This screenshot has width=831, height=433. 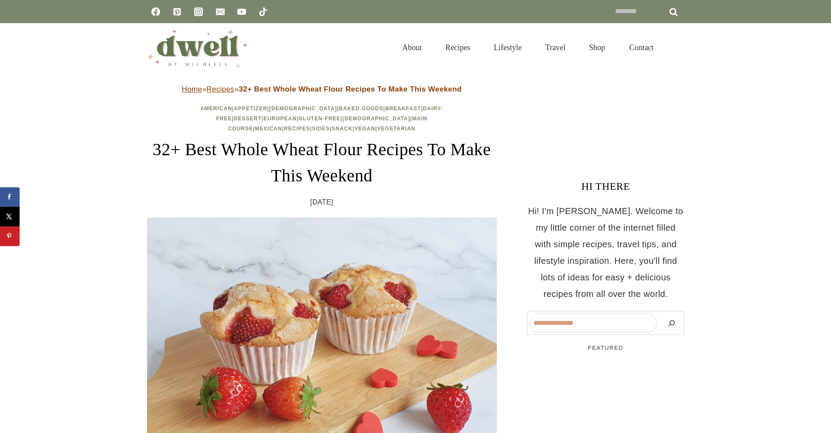 I want to click on a: Vegetarian, so click(x=397, y=129).